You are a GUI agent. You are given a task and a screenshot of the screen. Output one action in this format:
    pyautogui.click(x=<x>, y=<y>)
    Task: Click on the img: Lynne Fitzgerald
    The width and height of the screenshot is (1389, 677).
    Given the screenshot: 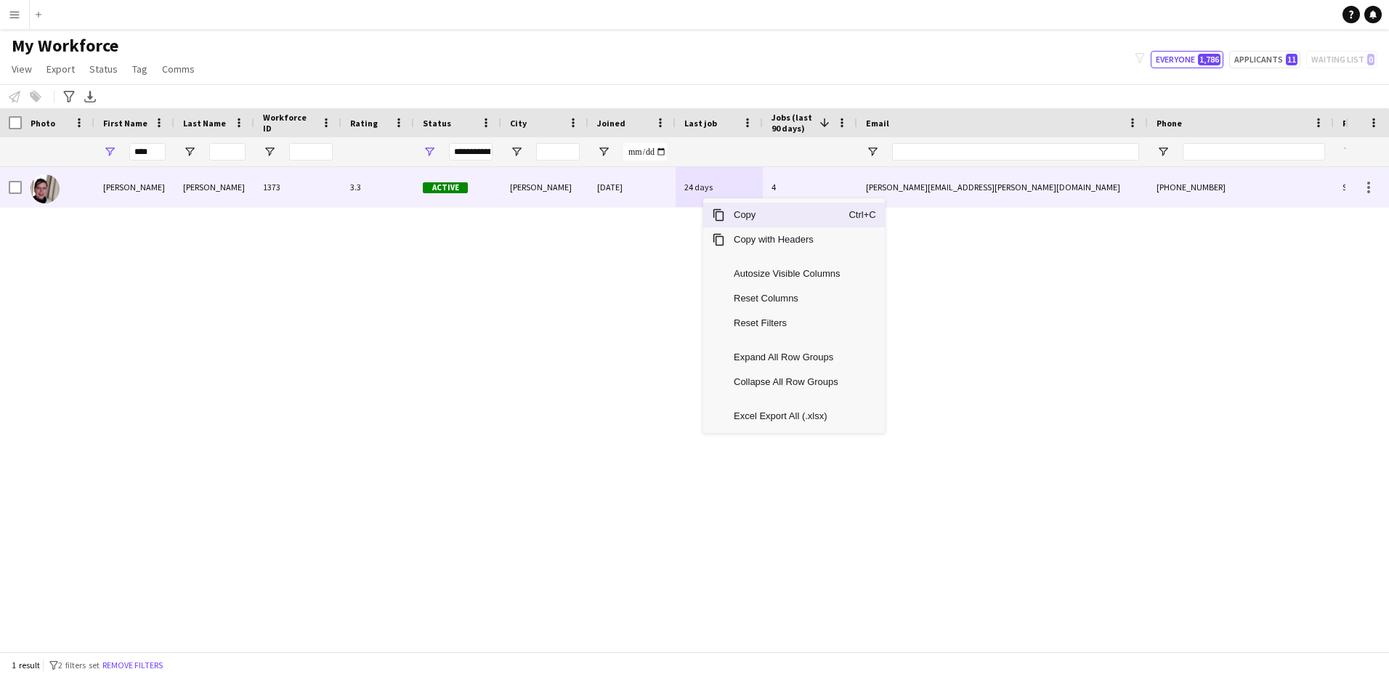 What is the action you would take?
    pyautogui.click(x=45, y=189)
    